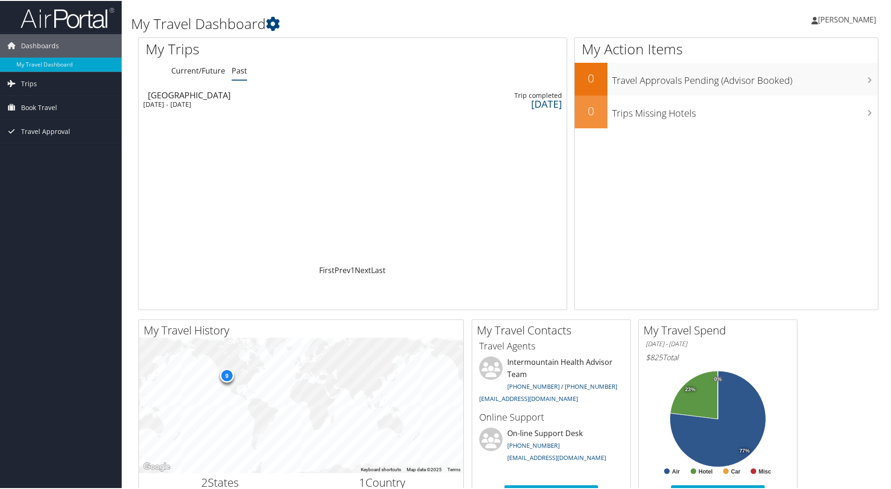  Describe the element at coordinates (745, 110) in the screenshot. I see `h3: Trips Missing Hotels` at that location.